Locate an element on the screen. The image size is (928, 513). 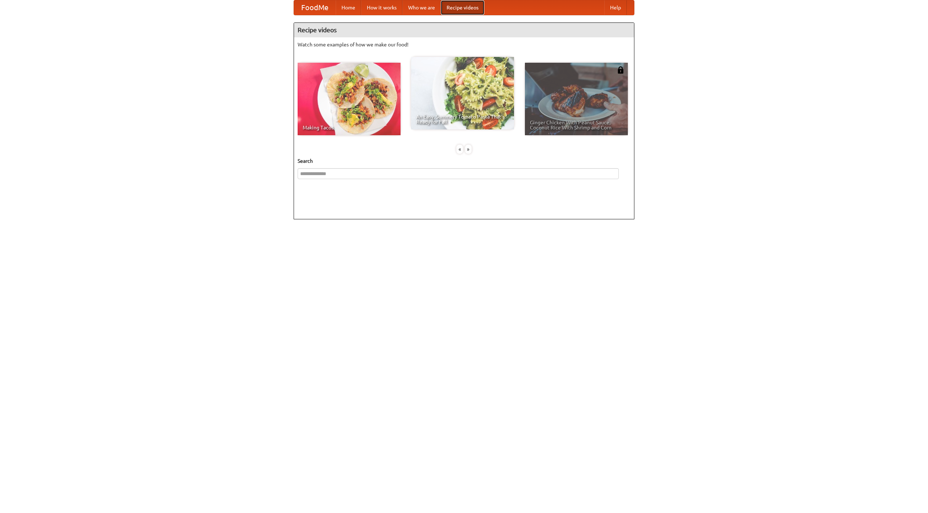
a: Home is located at coordinates (348, 8).